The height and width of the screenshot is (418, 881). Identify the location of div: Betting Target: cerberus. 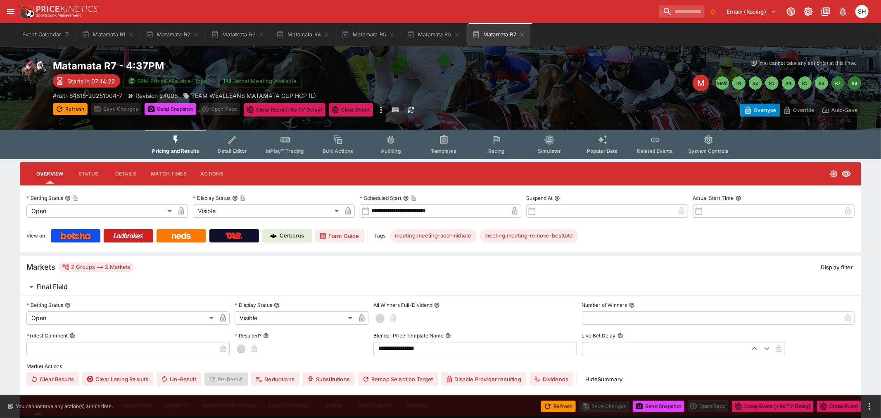
(529, 236).